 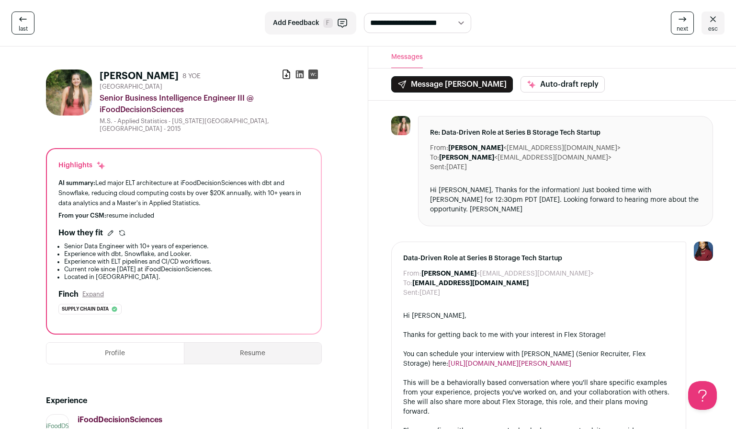 What do you see at coordinates (57, 425) in the screenshot?
I see `img: 55280fc3000ffc206ddc251642403dec0a9a75d96ce3ed031d787cddc5ea7dbb.png` at bounding box center [57, 425].